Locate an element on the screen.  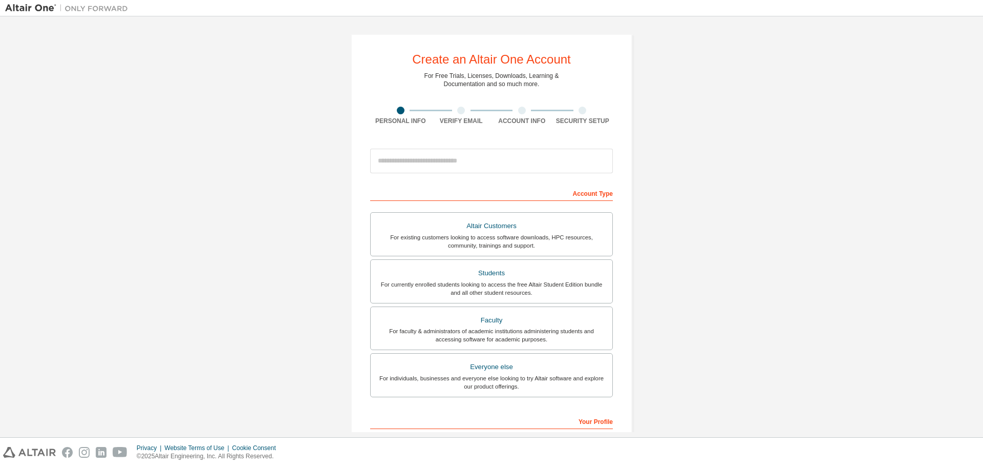
div: For existing customers looking to access software downloads, HPC resources, community, trainings ... is located at coordinates (492, 241).